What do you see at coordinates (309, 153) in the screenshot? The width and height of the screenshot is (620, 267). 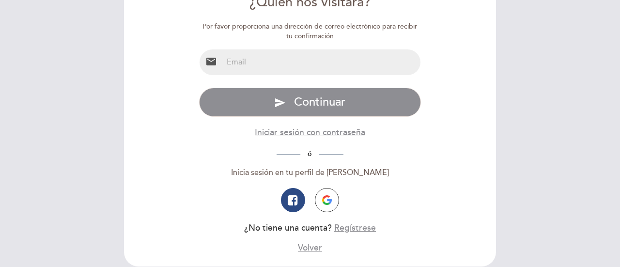 I see `span: ó` at bounding box center [309, 153].